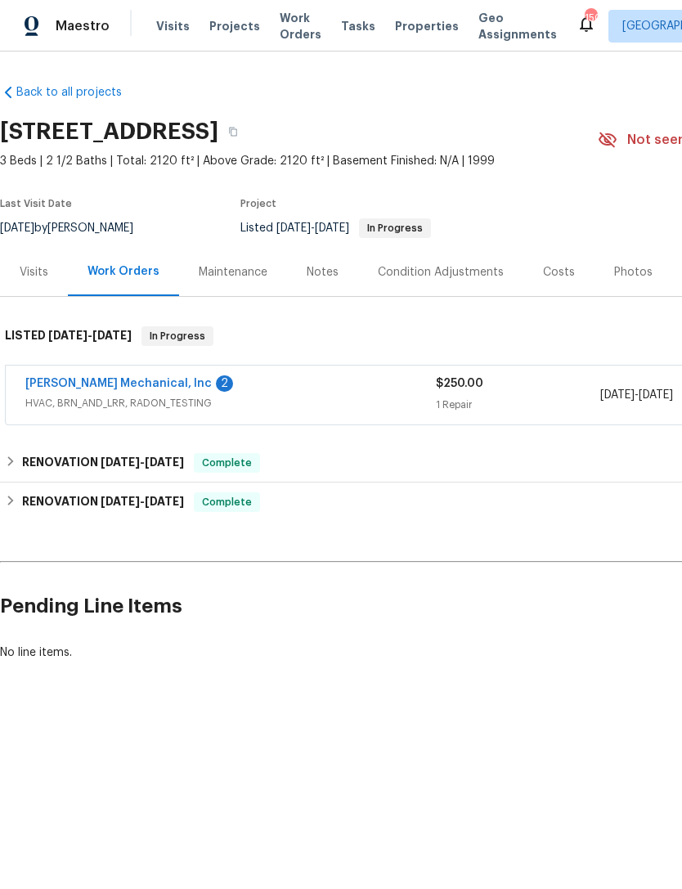 The height and width of the screenshot is (889, 682). I want to click on h6: LISTED, so click(68, 336).